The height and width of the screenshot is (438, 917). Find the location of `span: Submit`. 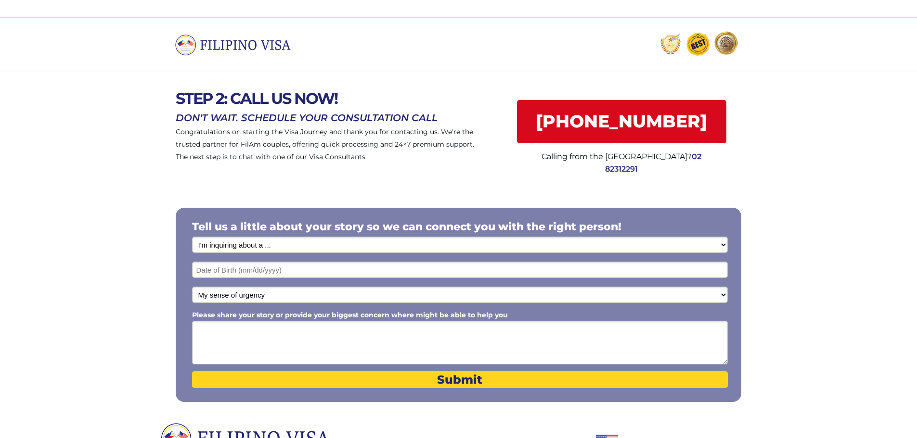

span: Submit is located at coordinates (460, 380).